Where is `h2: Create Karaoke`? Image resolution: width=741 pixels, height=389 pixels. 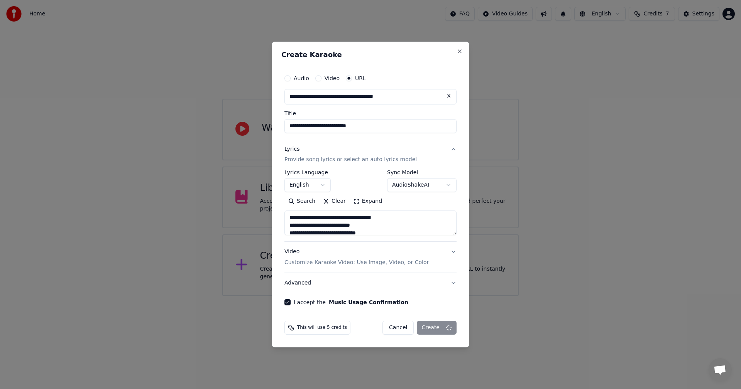
h2: Create Karaoke is located at coordinates (370, 55).